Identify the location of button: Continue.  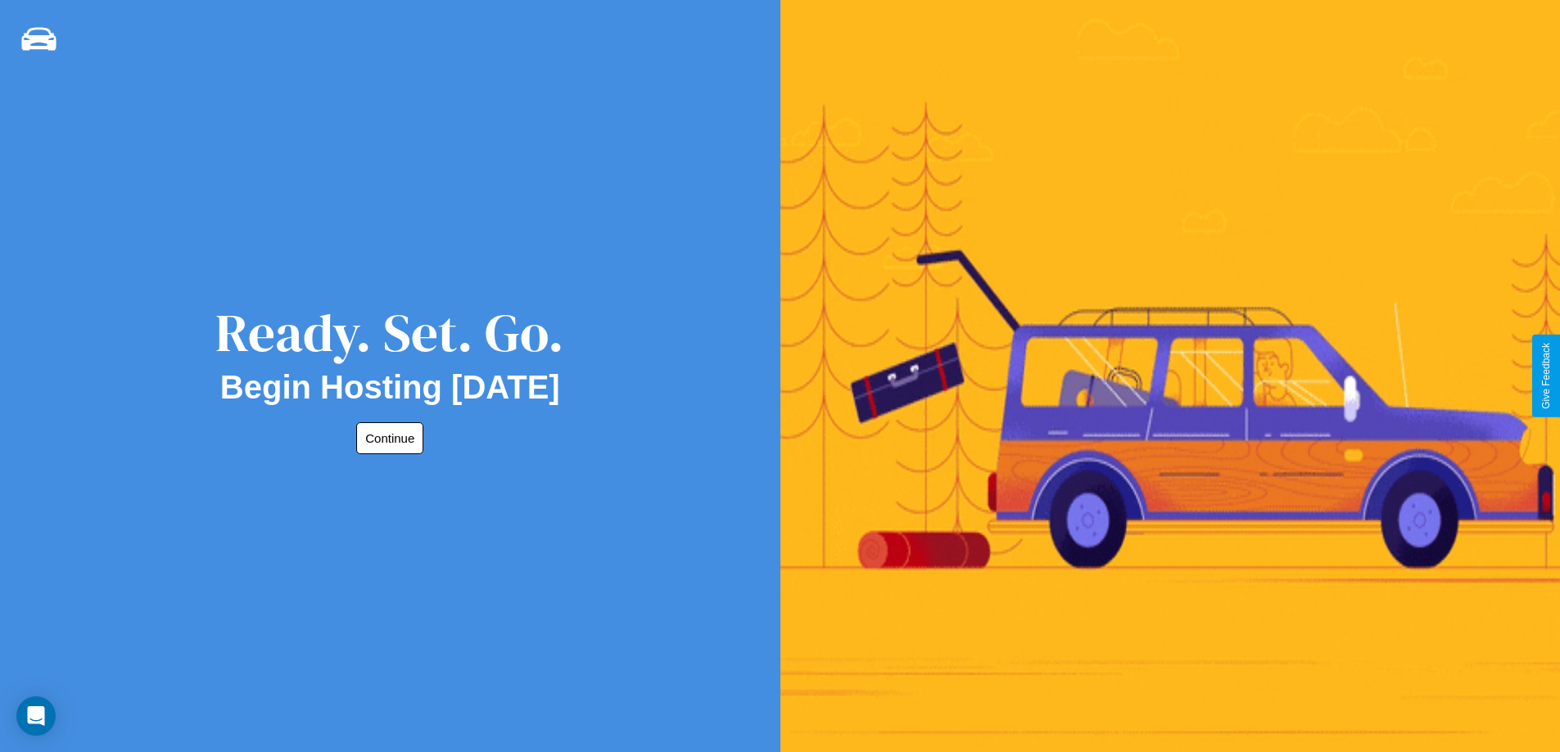
(390, 438).